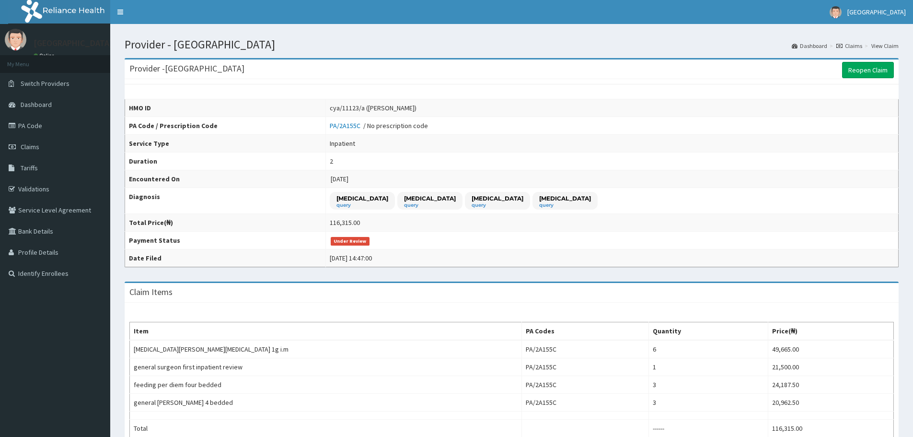 The width and height of the screenshot is (913, 437). What do you see at coordinates (331, 161) in the screenshot?
I see `div: 2` at bounding box center [331, 161].